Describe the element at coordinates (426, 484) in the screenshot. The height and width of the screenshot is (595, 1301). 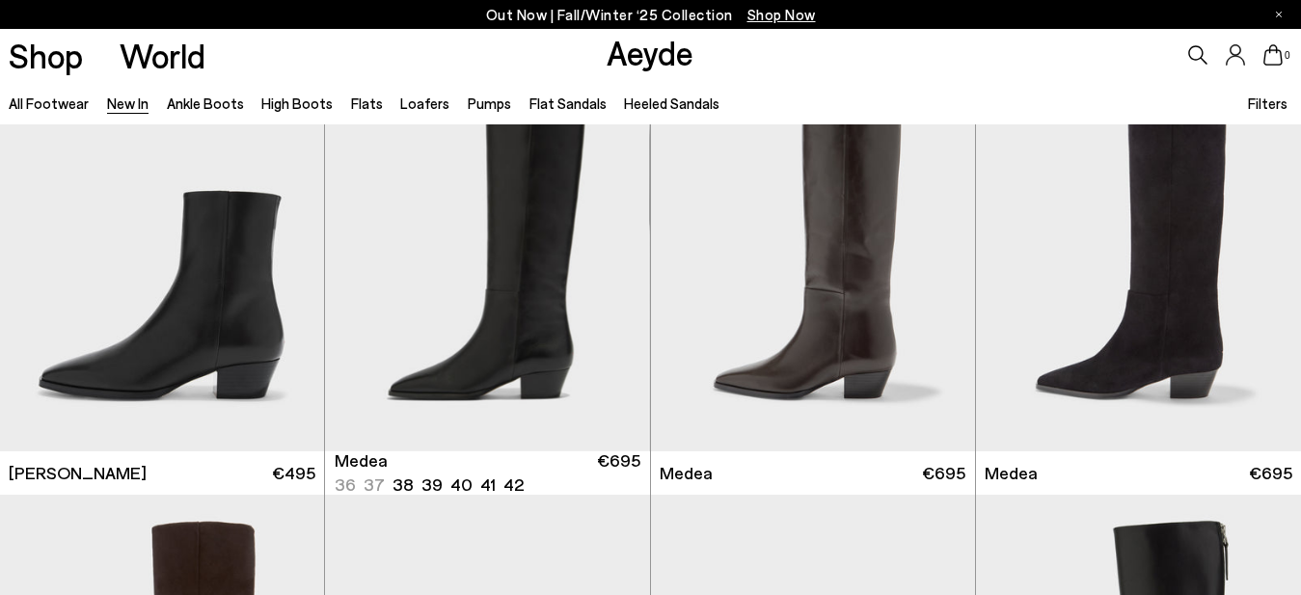
I see `ul: variant` at that location.